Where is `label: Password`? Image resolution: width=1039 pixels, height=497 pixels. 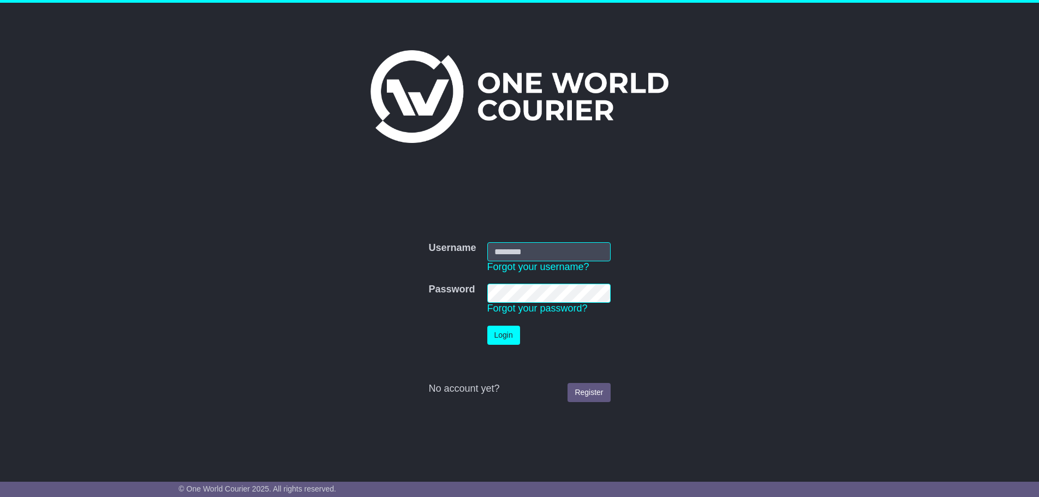
label: Password is located at coordinates (451, 290).